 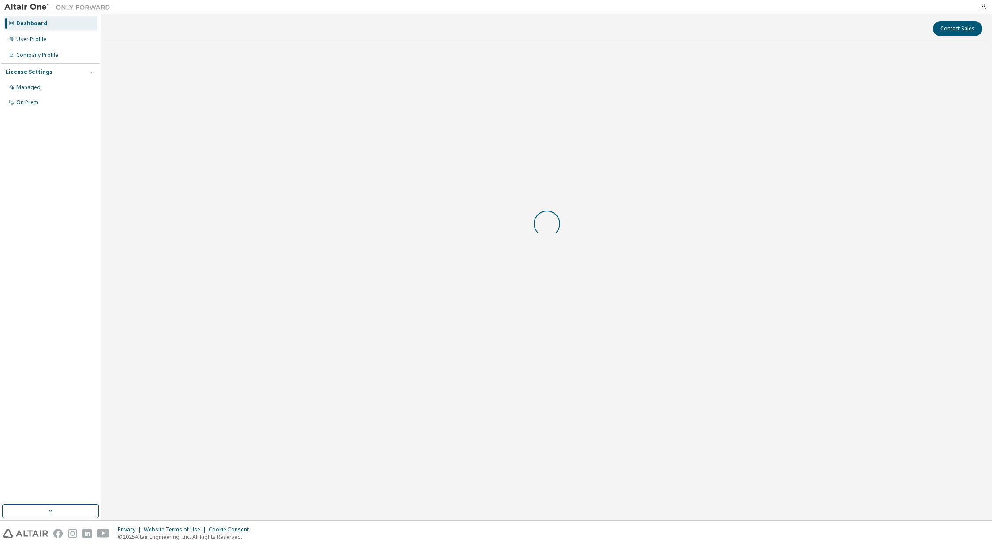 What do you see at coordinates (25, 533) in the screenshot?
I see `img: altair_logo.svg` at bounding box center [25, 533].